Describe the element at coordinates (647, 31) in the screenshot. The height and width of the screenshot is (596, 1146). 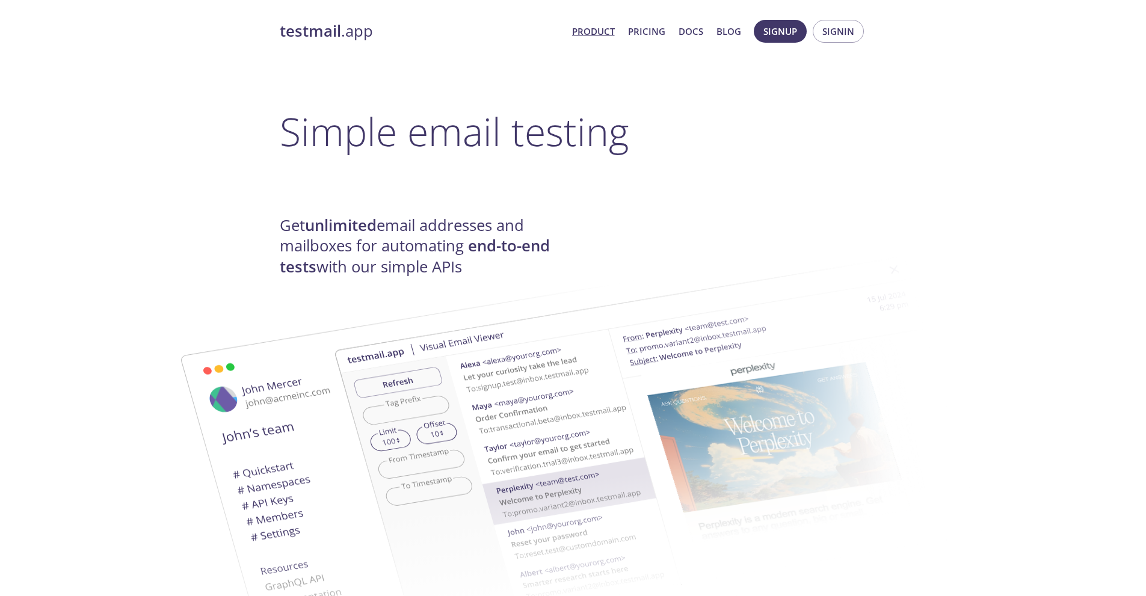
I see `a: Pricing` at that location.